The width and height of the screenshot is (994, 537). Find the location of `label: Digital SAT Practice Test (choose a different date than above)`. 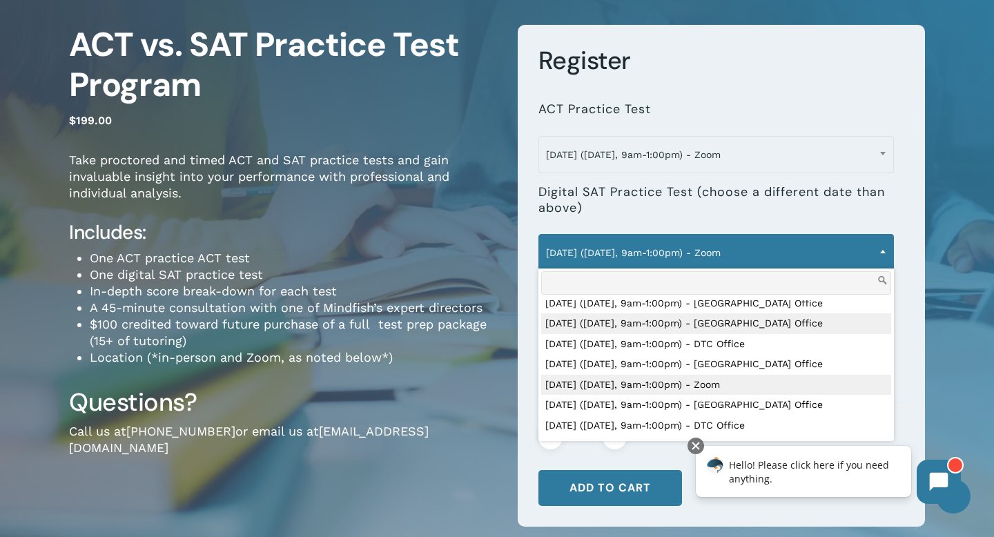

label: Digital SAT Practice Test (choose a different date than above) is located at coordinates (716, 200).